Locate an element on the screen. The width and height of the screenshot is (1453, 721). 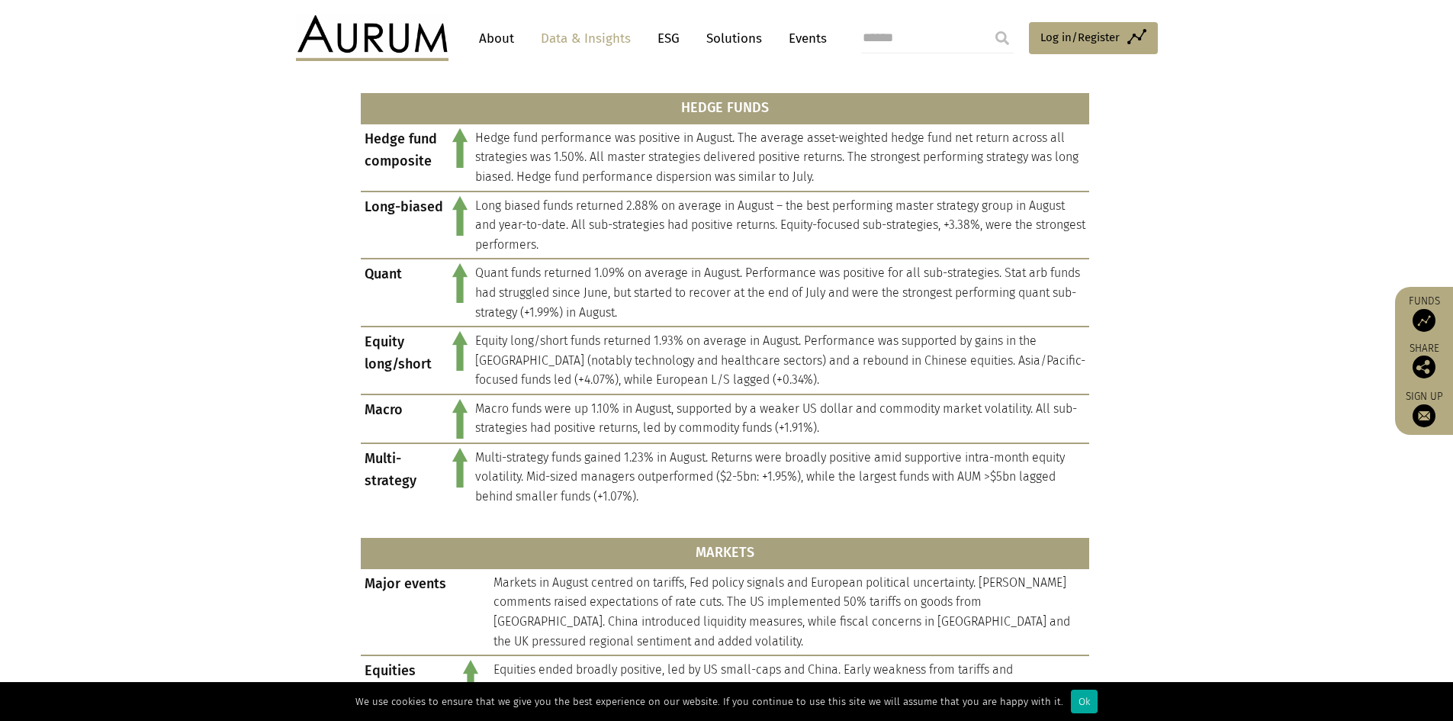
td: Quant funds returned 1.09% on average in August. Performance was positive for all sub-strategies.... is located at coordinates (780, 292).